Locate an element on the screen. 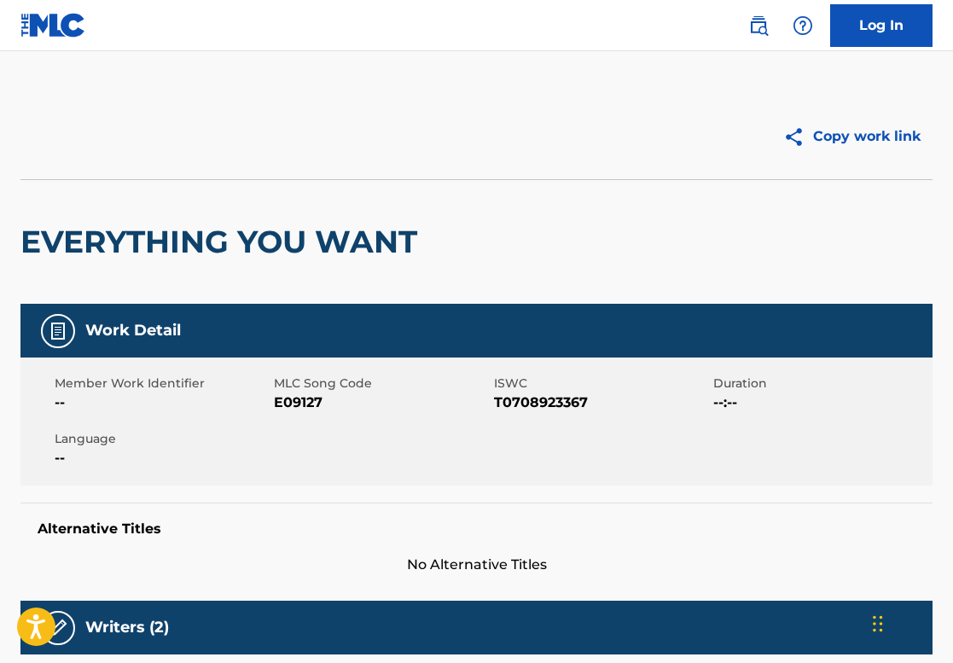 This screenshot has height=663, width=953. div: Drag is located at coordinates (878, 624).